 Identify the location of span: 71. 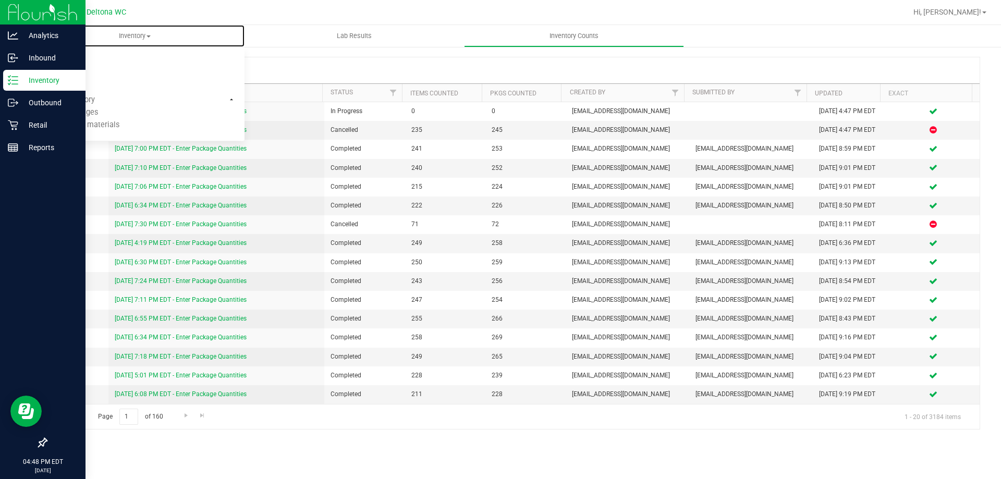
(445, 224).